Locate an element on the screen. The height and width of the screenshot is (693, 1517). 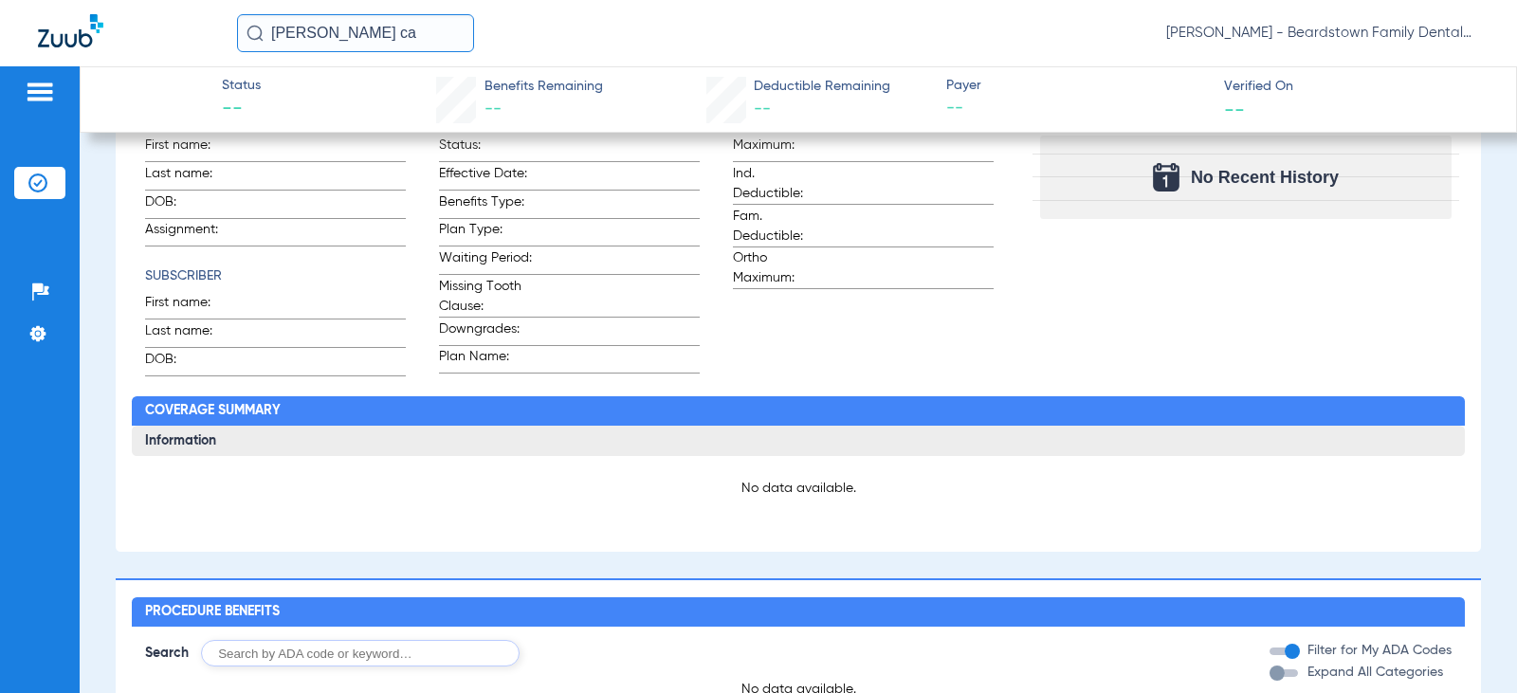
span: Downgrades: is located at coordinates (486, 332).